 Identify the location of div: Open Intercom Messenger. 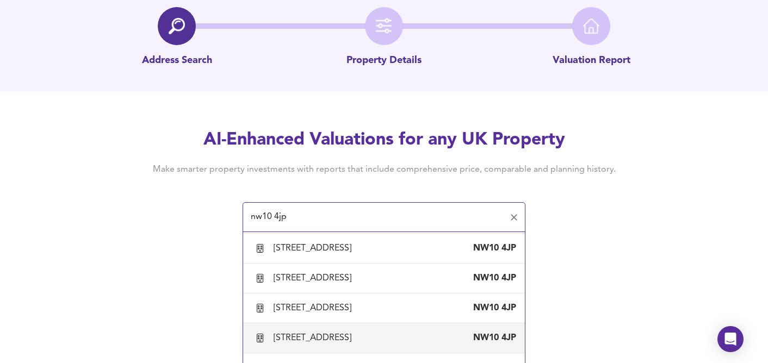
(730, 339).